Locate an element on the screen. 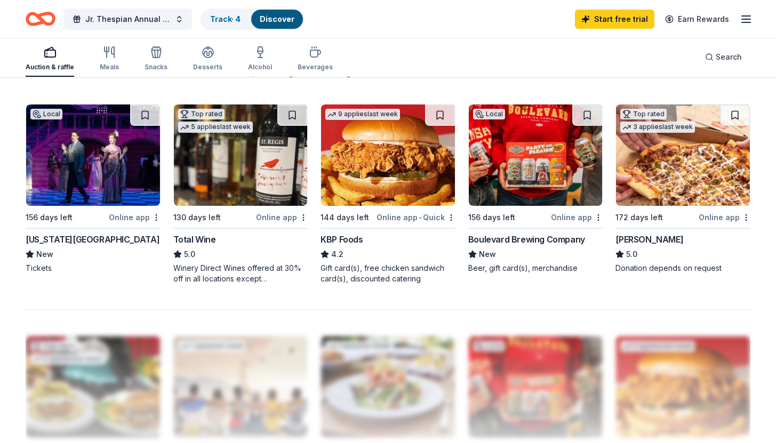  button: Desserts is located at coordinates (208, 59).